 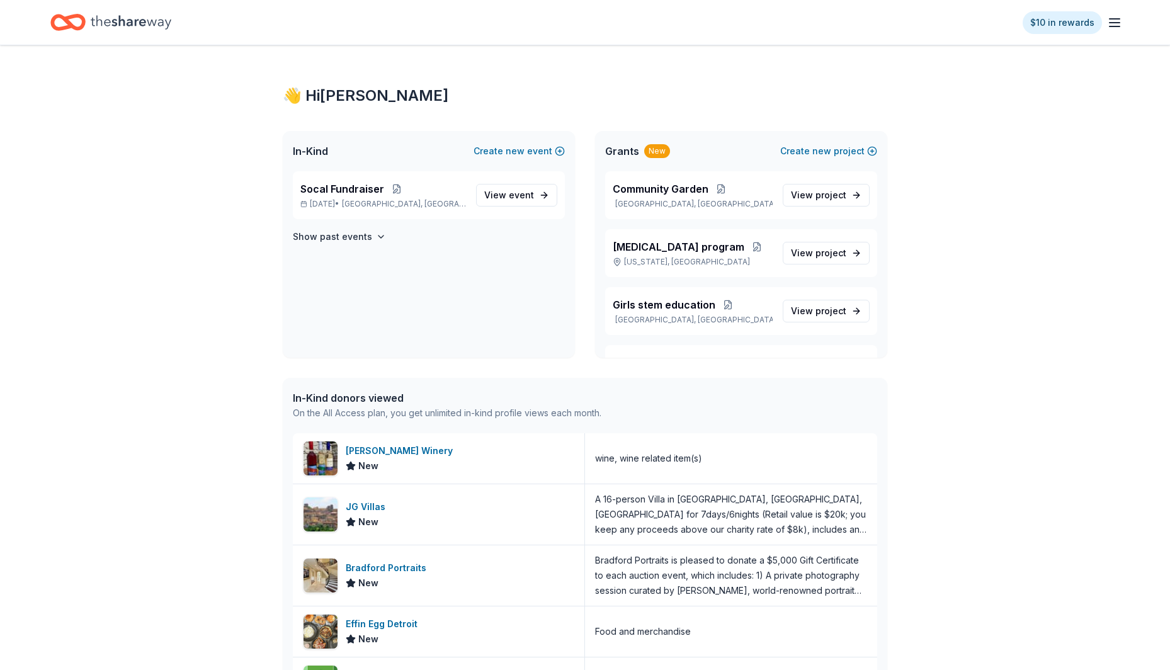 What do you see at coordinates (368, 507) in the screenshot?
I see `div: JG Villas` at bounding box center [368, 507].